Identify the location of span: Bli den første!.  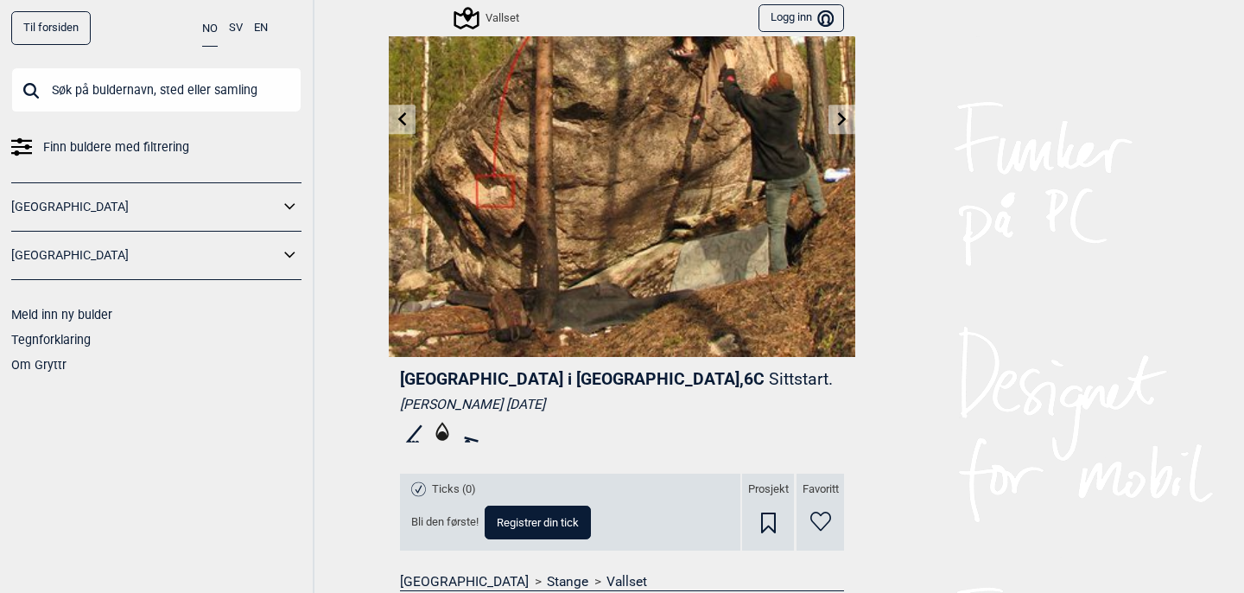
(445, 522).